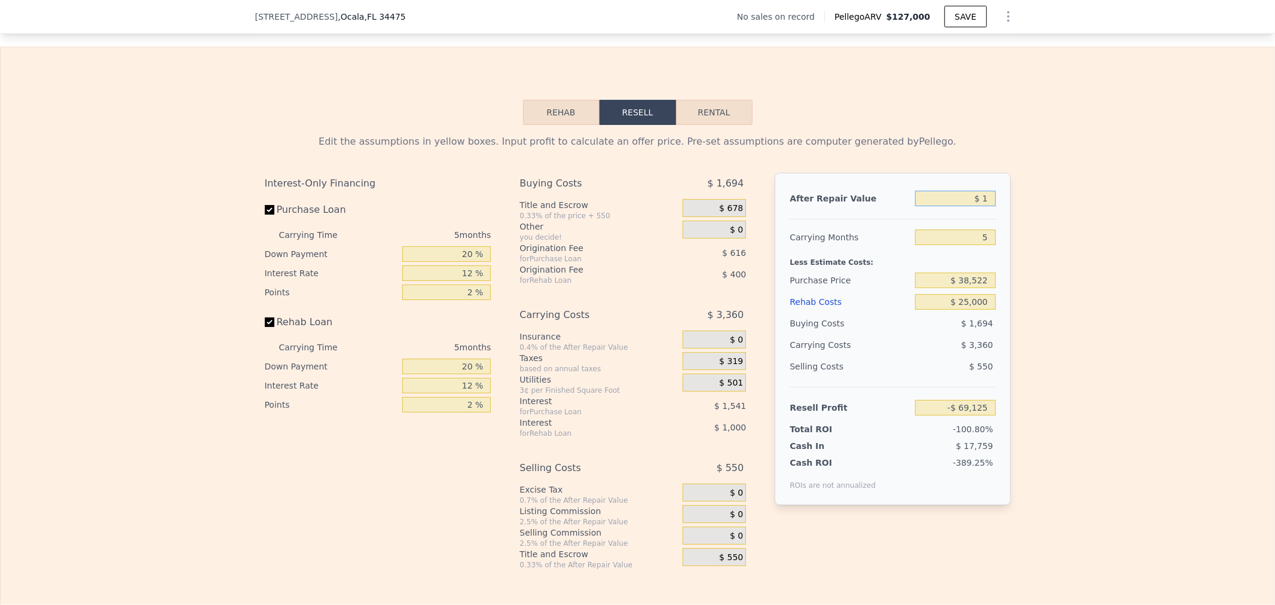  Describe the element at coordinates (598, 216) in the screenshot. I see `div: 0.33% of the price + 550` at that location.